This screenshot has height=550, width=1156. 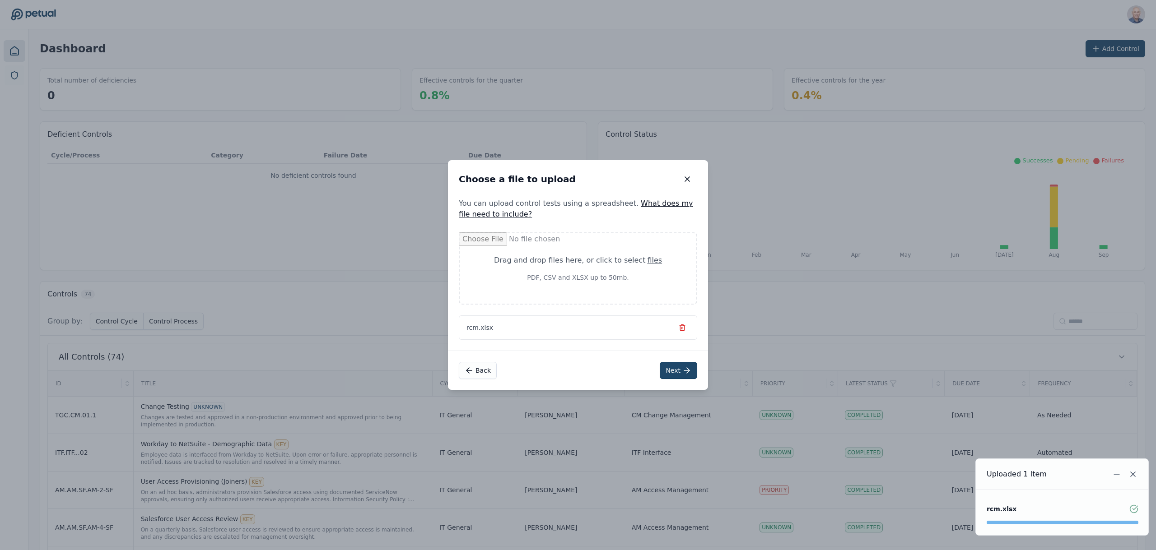 What do you see at coordinates (1116, 474) in the screenshot?
I see `button: Minimize` at bounding box center [1116, 474].